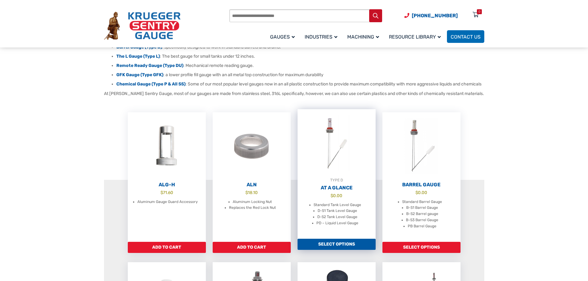 The height and width of the screenshot is (281, 588). What do you see at coordinates (431, 15) in the screenshot?
I see `a: Phone Number (920) 434-8860` at bounding box center [431, 15].